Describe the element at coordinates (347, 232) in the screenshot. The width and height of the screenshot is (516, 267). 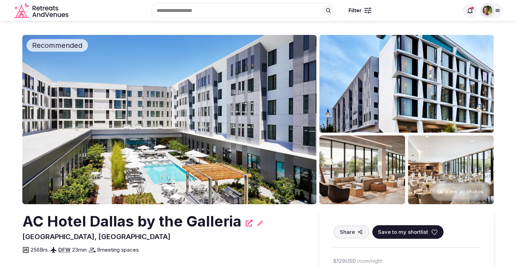
I see `span: Share` at that location.